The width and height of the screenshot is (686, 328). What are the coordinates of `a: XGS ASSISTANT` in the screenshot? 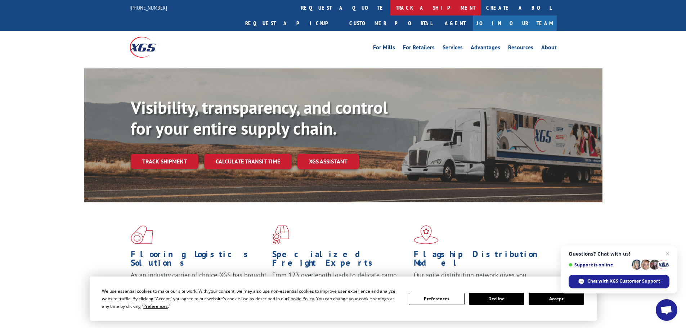 It's located at (328, 161).